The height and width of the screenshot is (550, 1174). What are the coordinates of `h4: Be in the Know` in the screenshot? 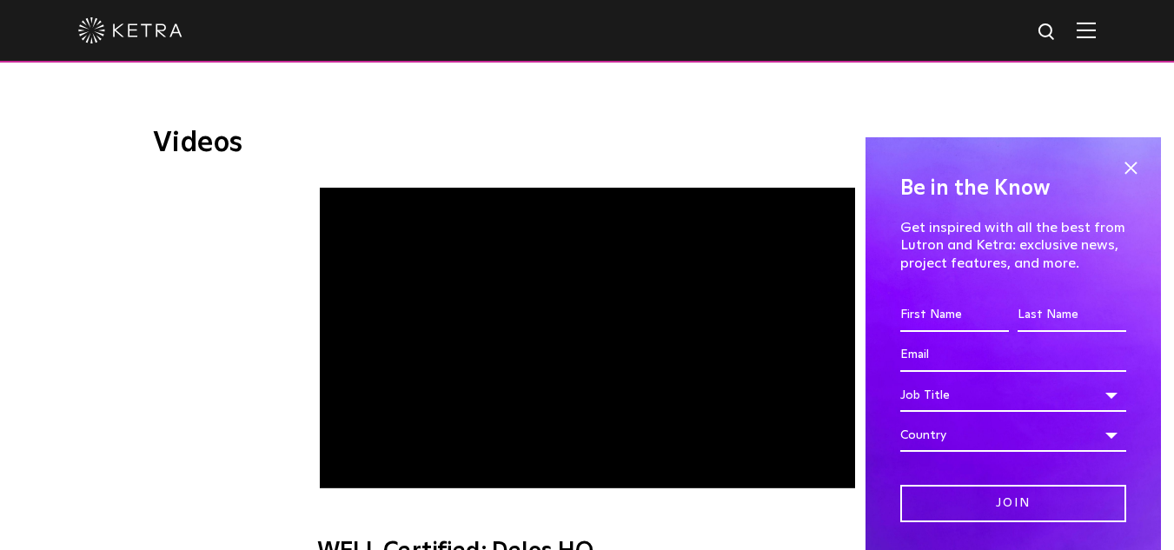 It's located at (1013, 189).